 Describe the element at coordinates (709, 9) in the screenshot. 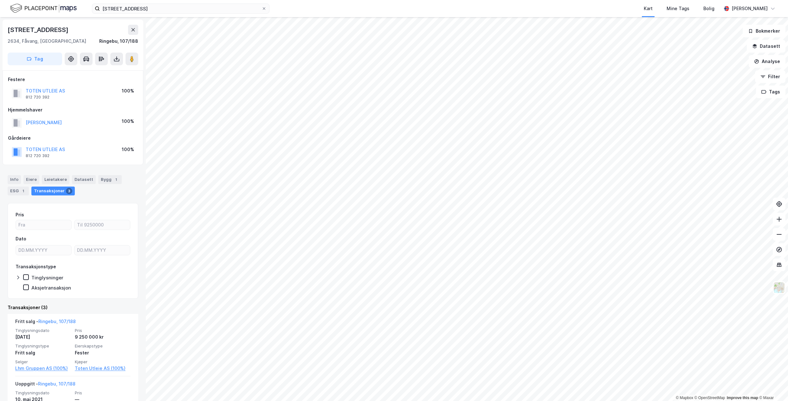

I see `div: Bolig` at that location.